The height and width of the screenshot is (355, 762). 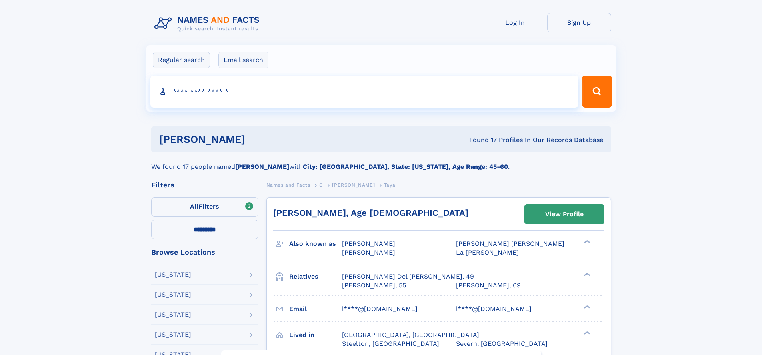 I want to click on a: Names and Facts, so click(x=288, y=184).